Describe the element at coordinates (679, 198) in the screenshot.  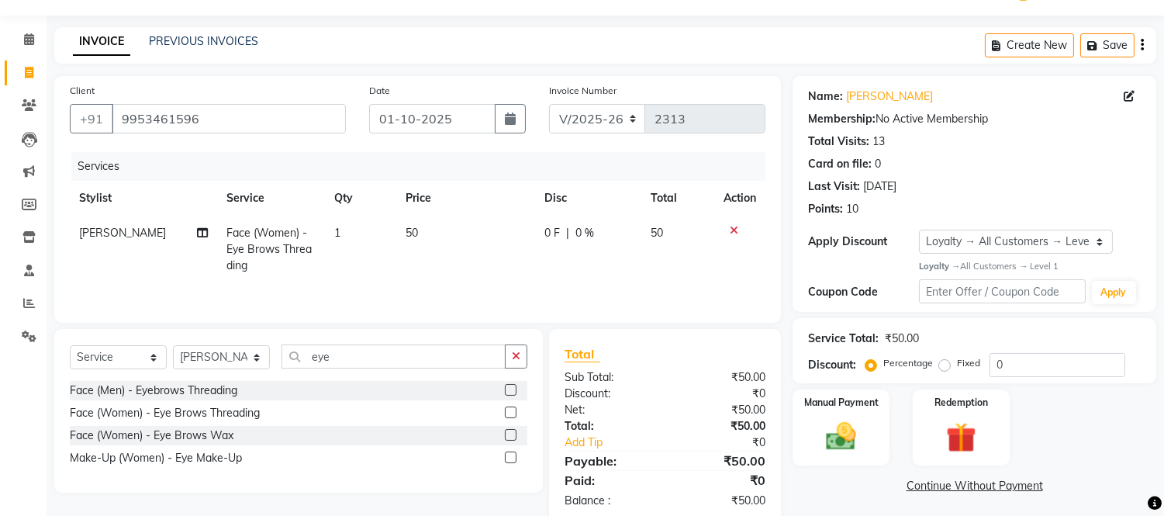
I see `th: Total` at that location.